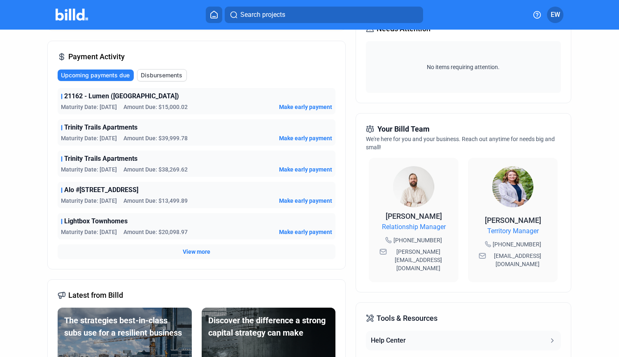  Describe the element at coordinates (555, 15) in the screenshot. I see `button: EW` at that location.